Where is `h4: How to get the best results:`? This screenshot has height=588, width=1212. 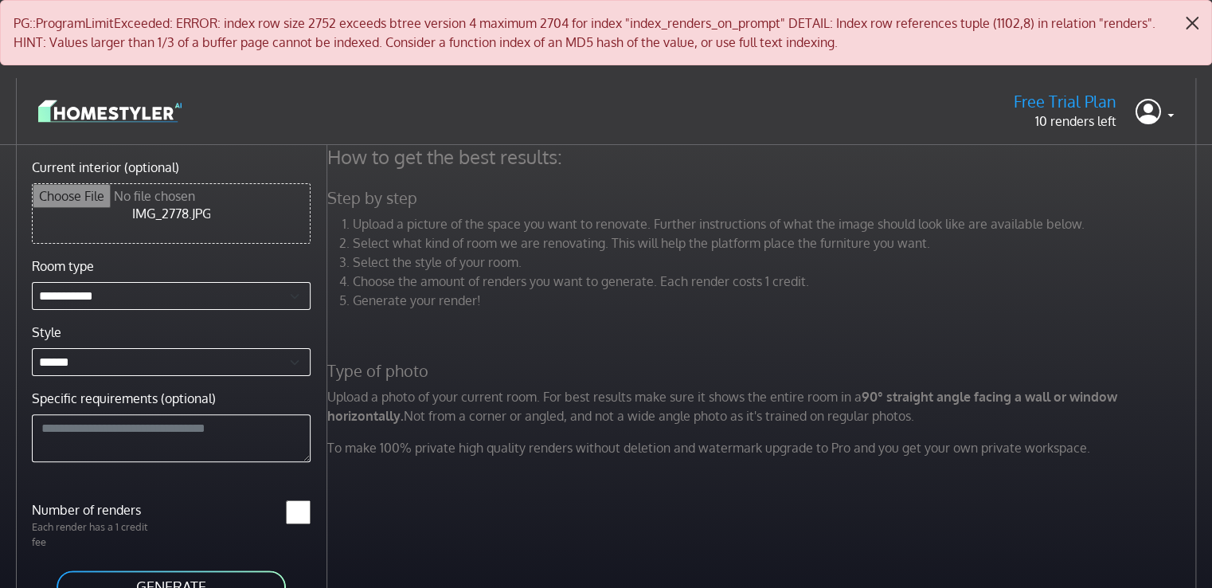
h4: How to get the best results: is located at coordinates (764, 157).